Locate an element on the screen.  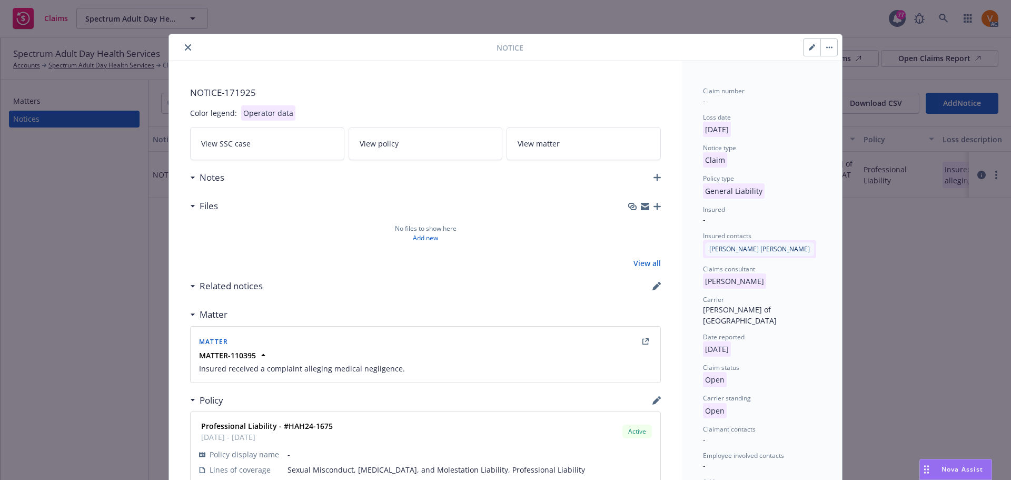
p: Claim is located at coordinates (715, 160).